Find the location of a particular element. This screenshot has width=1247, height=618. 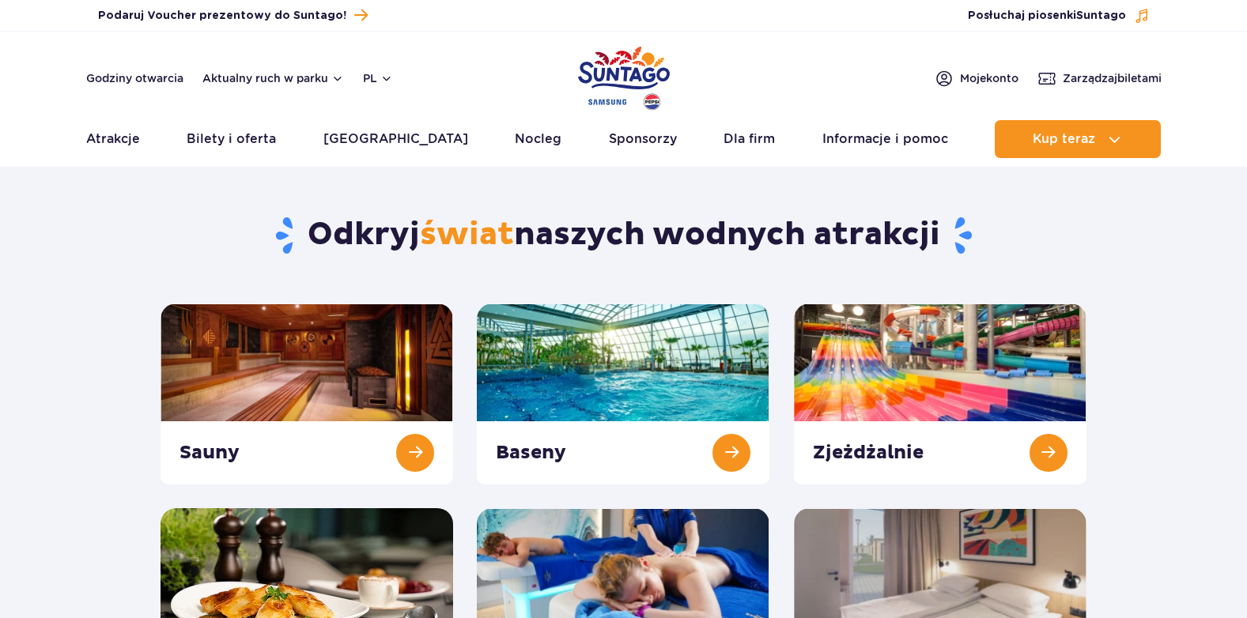

a: Sponsorzy is located at coordinates (643, 139).